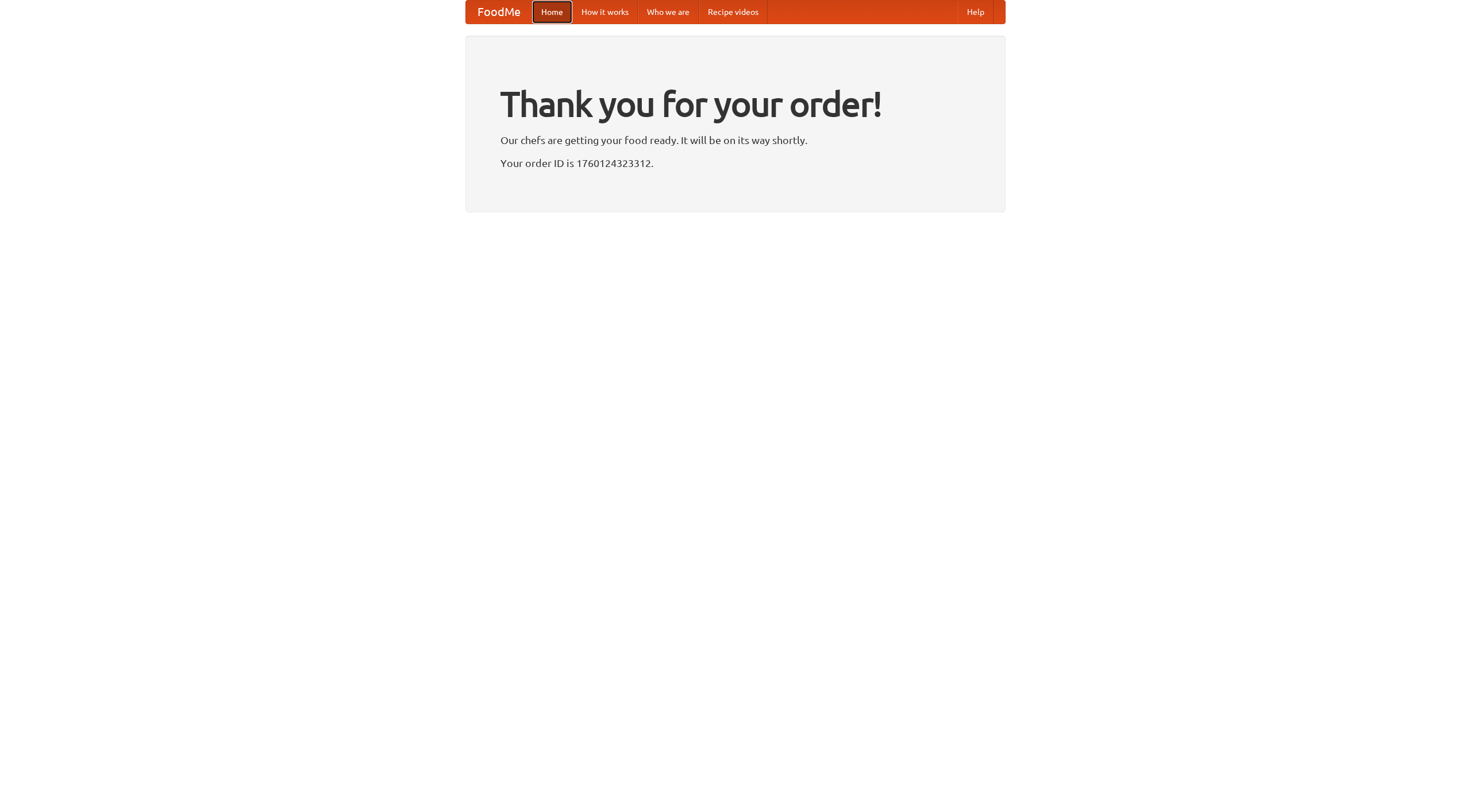 Image resolution: width=1471 pixels, height=812 pixels. Describe the element at coordinates (736, 163) in the screenshot. I see `p: Your order ID is 1760124323312.` at that location.